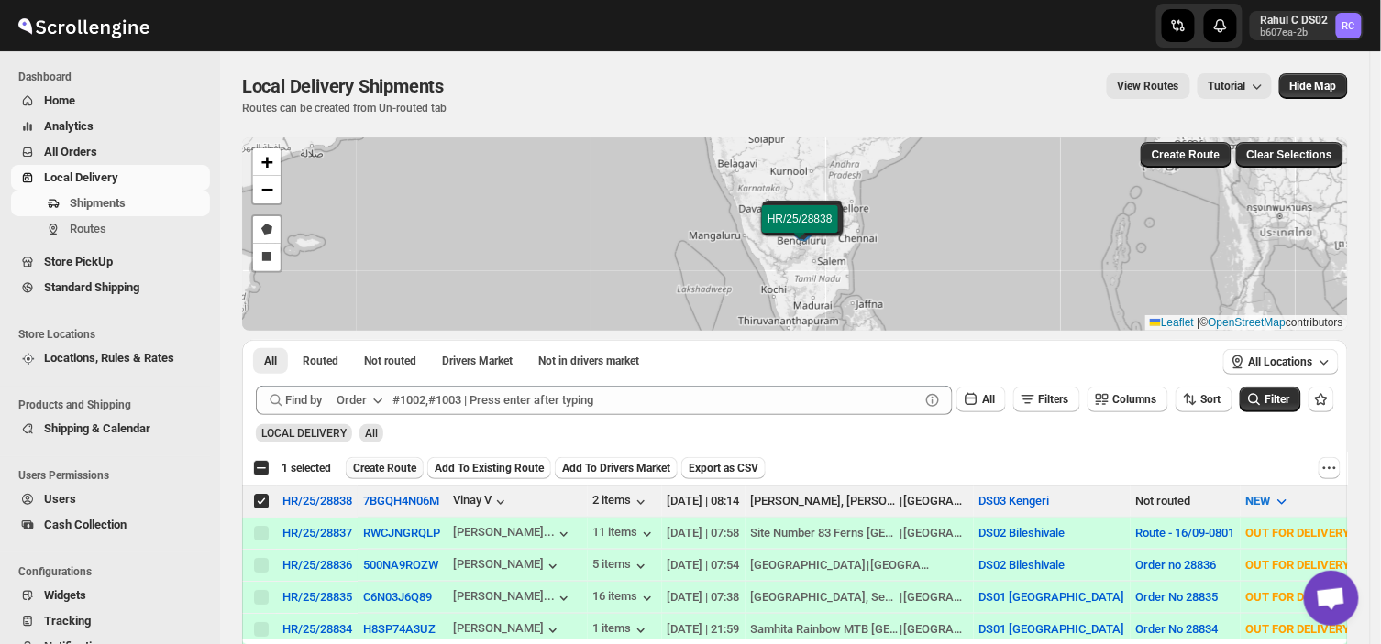  I want to click on span: View Routes, so click(1148, 86).